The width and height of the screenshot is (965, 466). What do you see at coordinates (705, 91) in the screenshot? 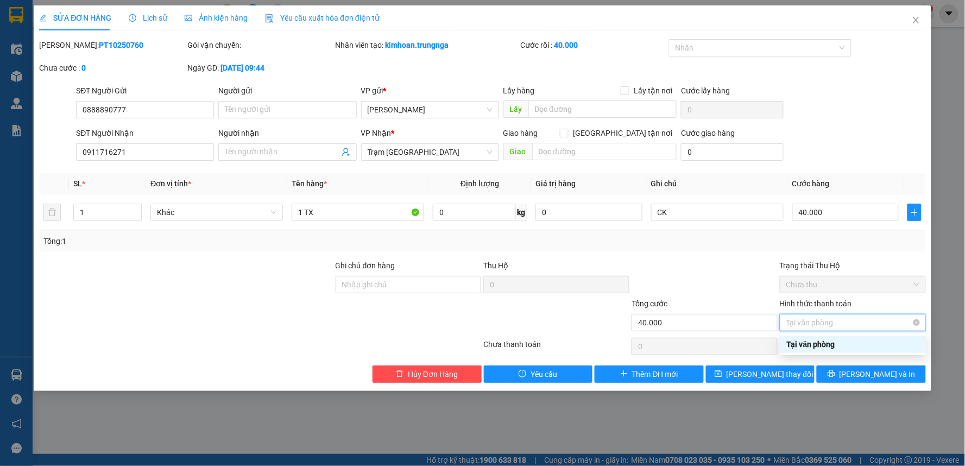
I see `label: Cước lấy hàng` at bounding box center [705, 91].